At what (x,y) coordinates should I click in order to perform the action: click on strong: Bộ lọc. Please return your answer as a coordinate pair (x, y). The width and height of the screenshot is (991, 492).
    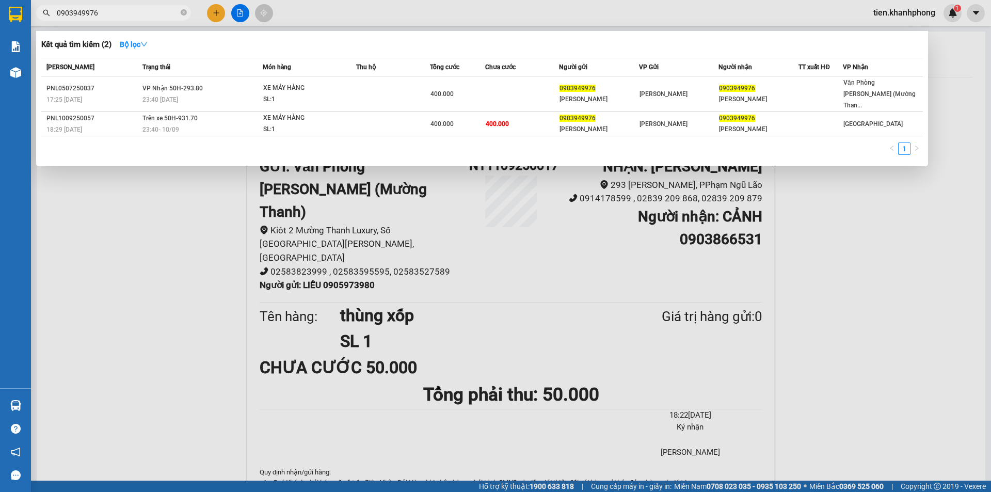
    Looking at the image, I should click on (134, 44).